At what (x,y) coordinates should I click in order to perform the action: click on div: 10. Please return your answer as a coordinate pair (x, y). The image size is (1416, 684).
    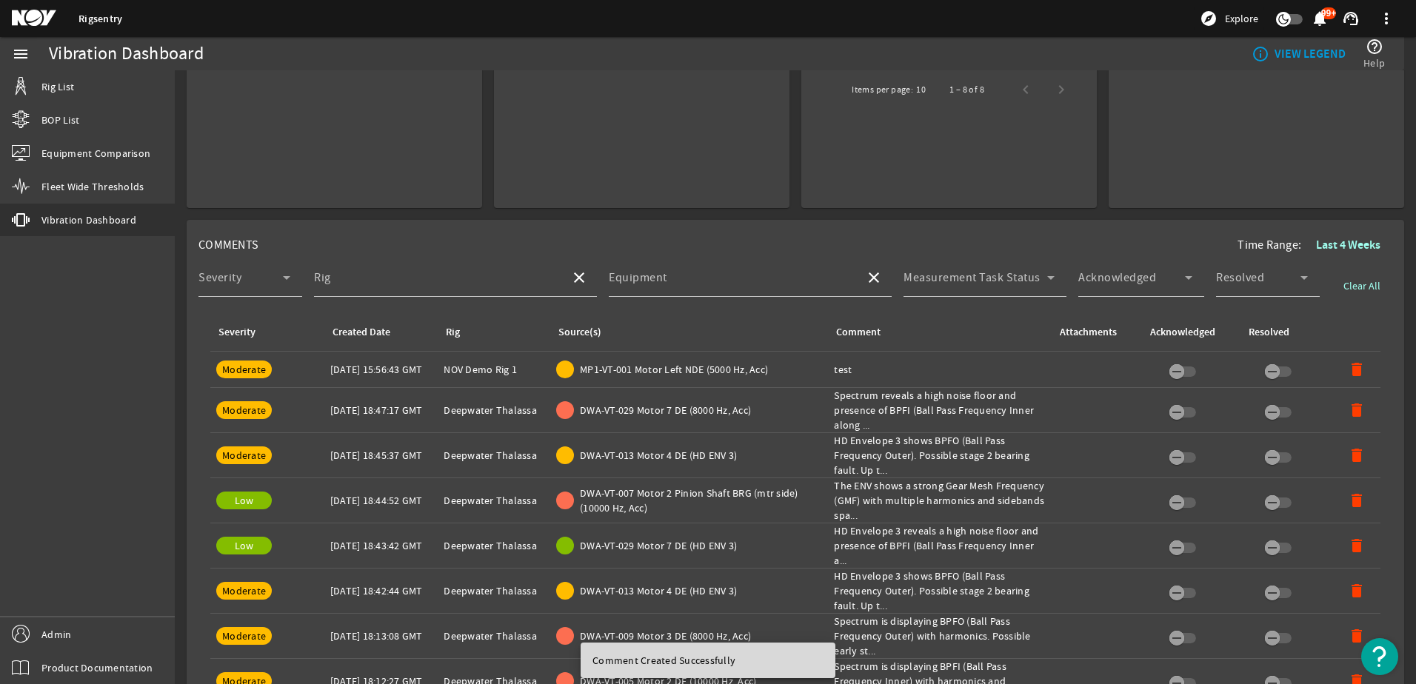
    Looking at the image, I should click on (920, 90).